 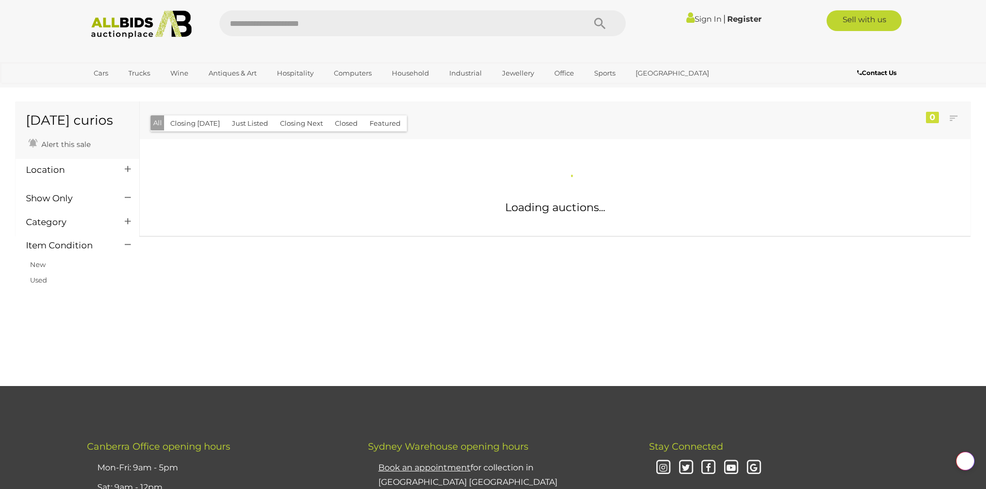 What do you see at coordinates (424, 467) in the screenshot?
I see `u: Book an appointment` at bounding box center [424, 467].